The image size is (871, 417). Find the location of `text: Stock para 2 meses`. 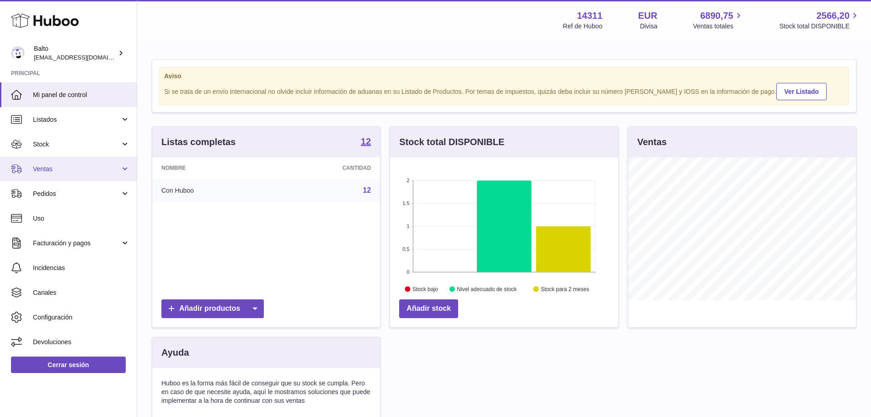

text: Stock para 2 meses is located at coordinates (565, 289).